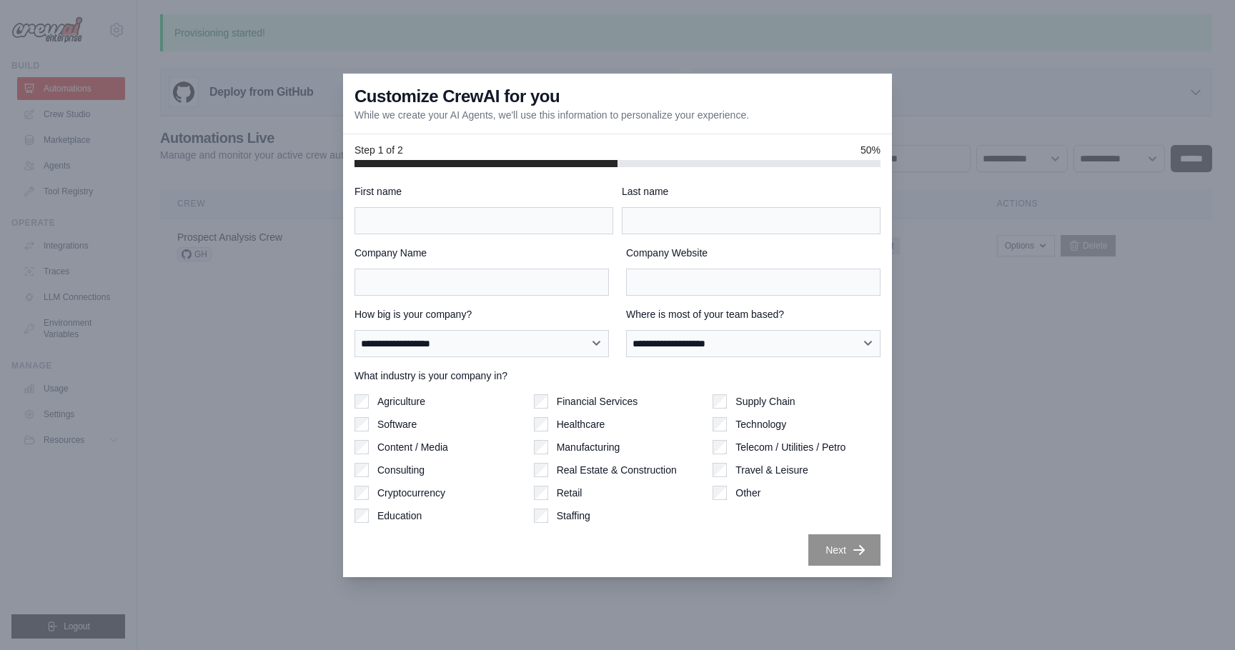 The width and height of the screenshot is (1235, 650). What do you see at coordinates (411, 493) in the screenshot?
I see `label: Cryptocurrency` at bounding box center [411, 493].